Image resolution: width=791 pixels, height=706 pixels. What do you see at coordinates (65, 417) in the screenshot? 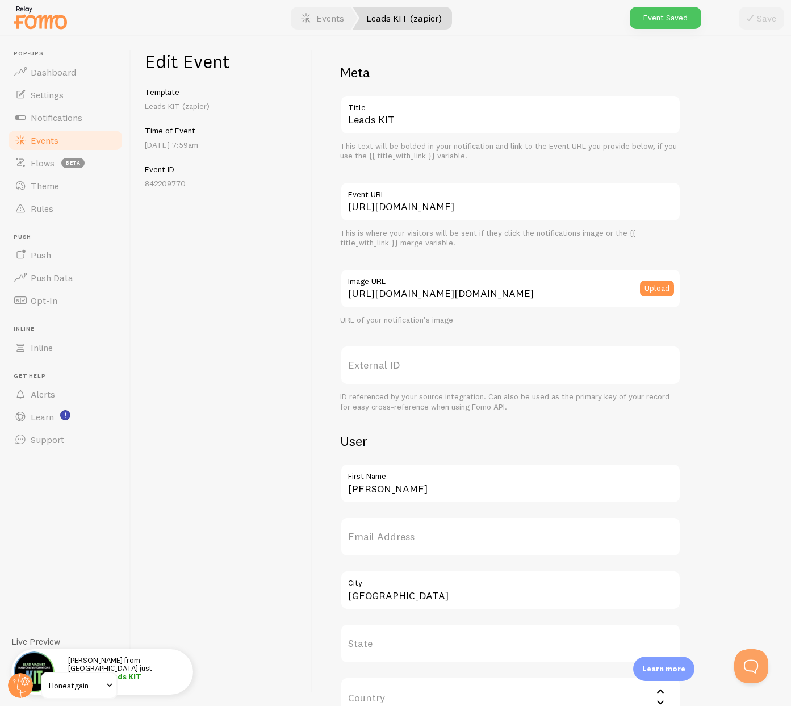
I see `a: Learn` at bounding box center [65, 417].